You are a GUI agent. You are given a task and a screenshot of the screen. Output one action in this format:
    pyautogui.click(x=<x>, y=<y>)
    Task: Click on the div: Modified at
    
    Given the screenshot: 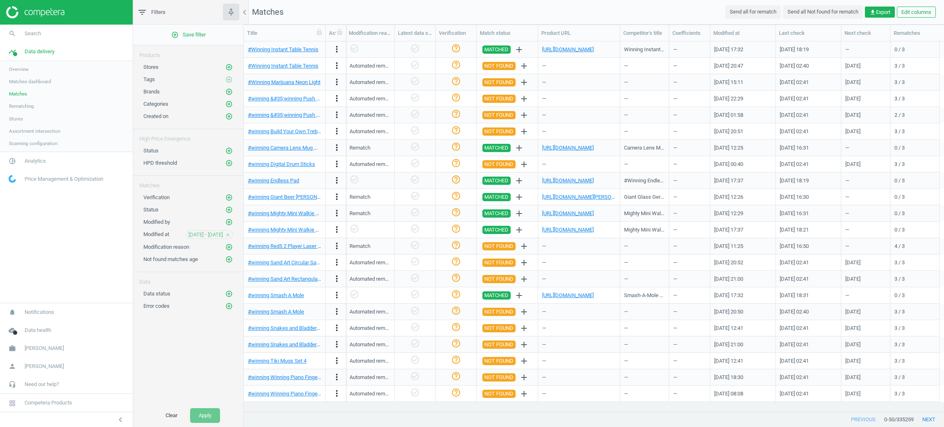 What is the action you would take?
    pyautogui.click(x=743, y=33)
    